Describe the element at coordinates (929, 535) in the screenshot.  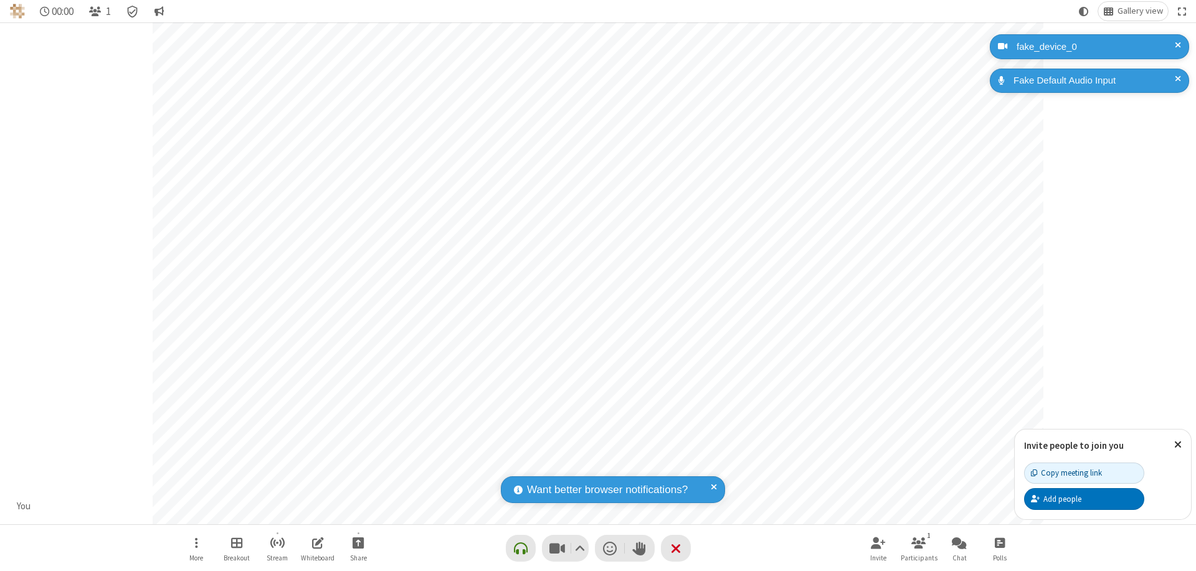
I see `div: 1` at that location.